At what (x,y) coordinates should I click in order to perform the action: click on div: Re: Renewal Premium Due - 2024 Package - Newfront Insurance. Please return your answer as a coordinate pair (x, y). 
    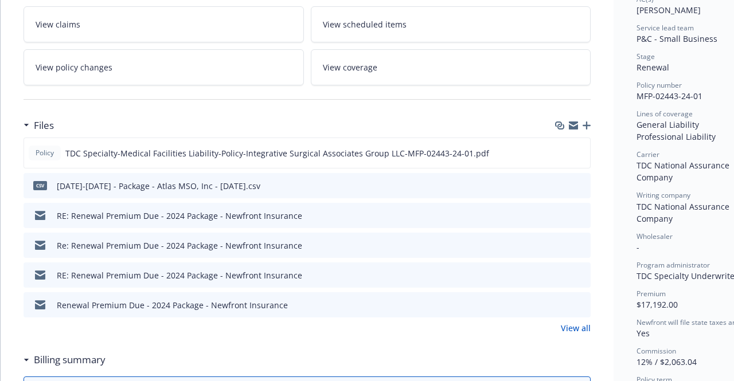
    Looking at the image, I should click on (179, 245).